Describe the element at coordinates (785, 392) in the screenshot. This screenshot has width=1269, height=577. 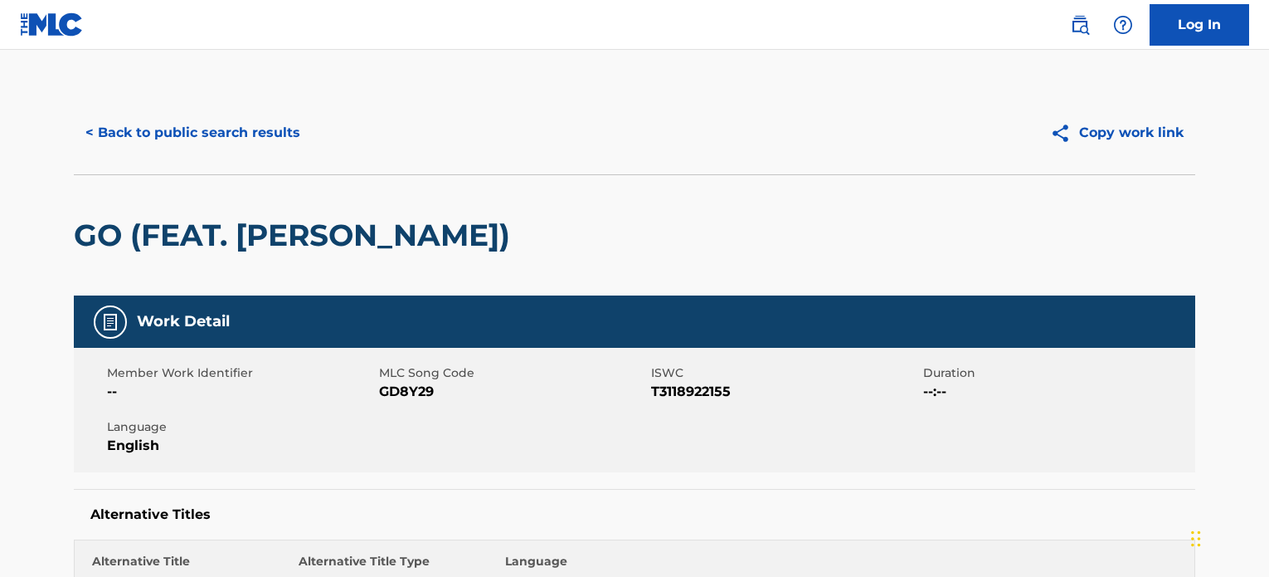
I see `span: T3118922155` at that location.